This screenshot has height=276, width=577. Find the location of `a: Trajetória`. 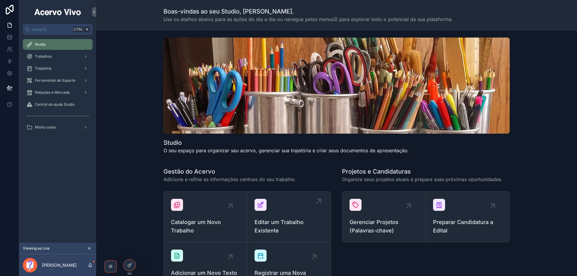

a: Trajetória is located at coordinates (58, 69).